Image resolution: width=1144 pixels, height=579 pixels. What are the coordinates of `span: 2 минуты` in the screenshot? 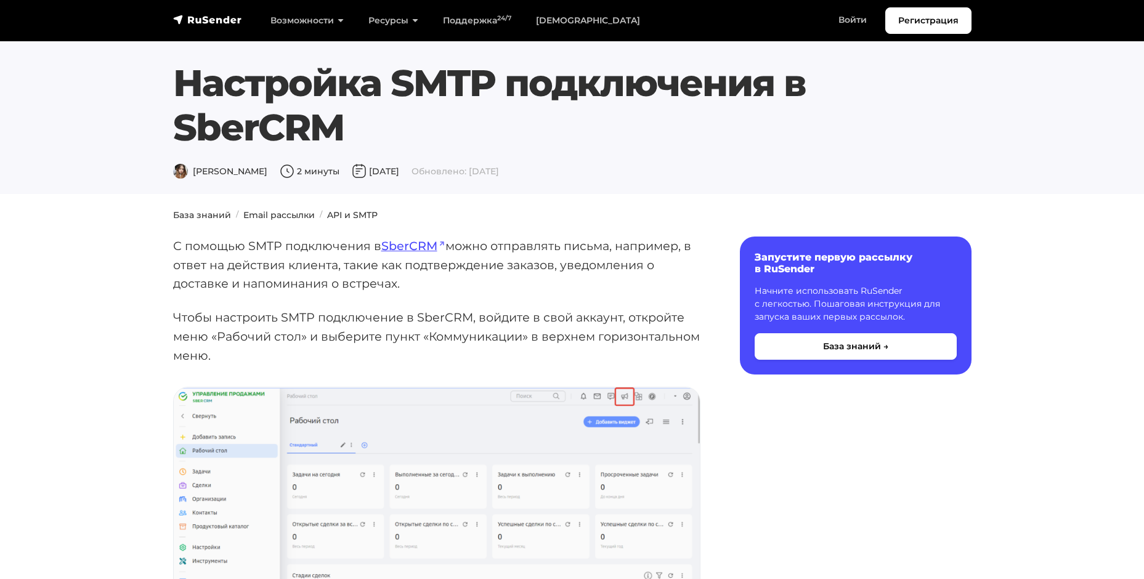 It's located at (309, 171).